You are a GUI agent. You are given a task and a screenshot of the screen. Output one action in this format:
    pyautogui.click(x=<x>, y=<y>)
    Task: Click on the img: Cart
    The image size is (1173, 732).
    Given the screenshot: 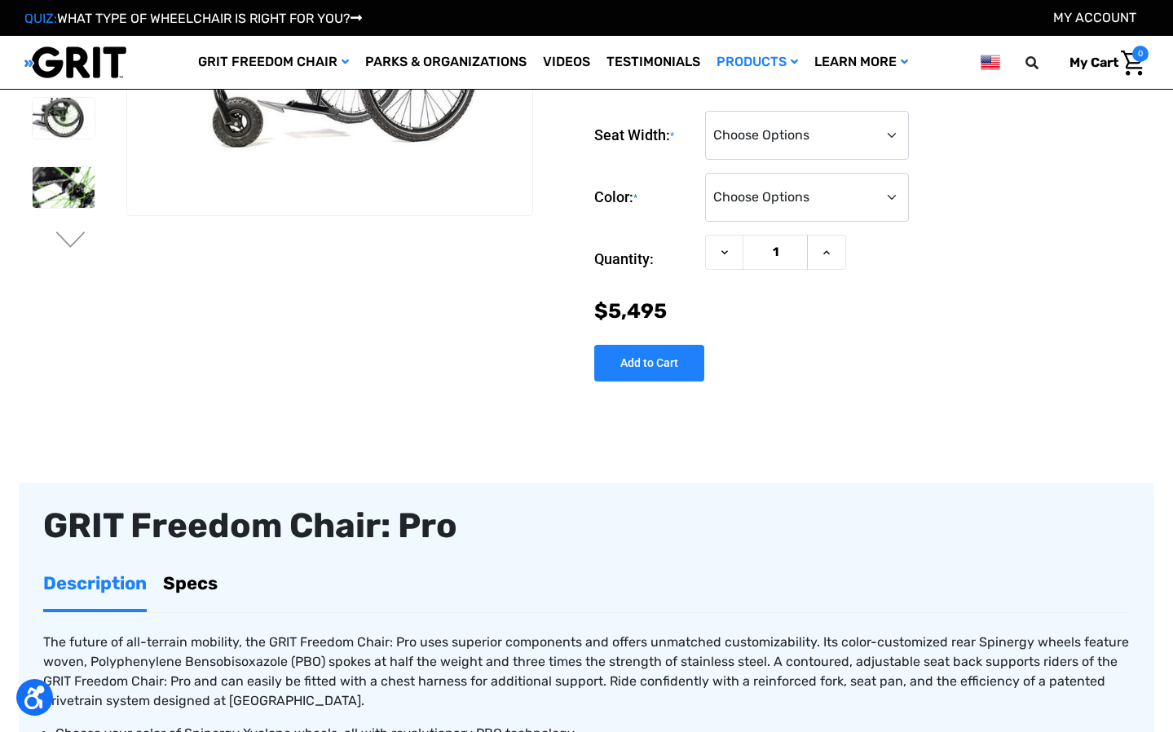 What is the action you would take?
    pyautogui.click(x=1133, y=63)
    